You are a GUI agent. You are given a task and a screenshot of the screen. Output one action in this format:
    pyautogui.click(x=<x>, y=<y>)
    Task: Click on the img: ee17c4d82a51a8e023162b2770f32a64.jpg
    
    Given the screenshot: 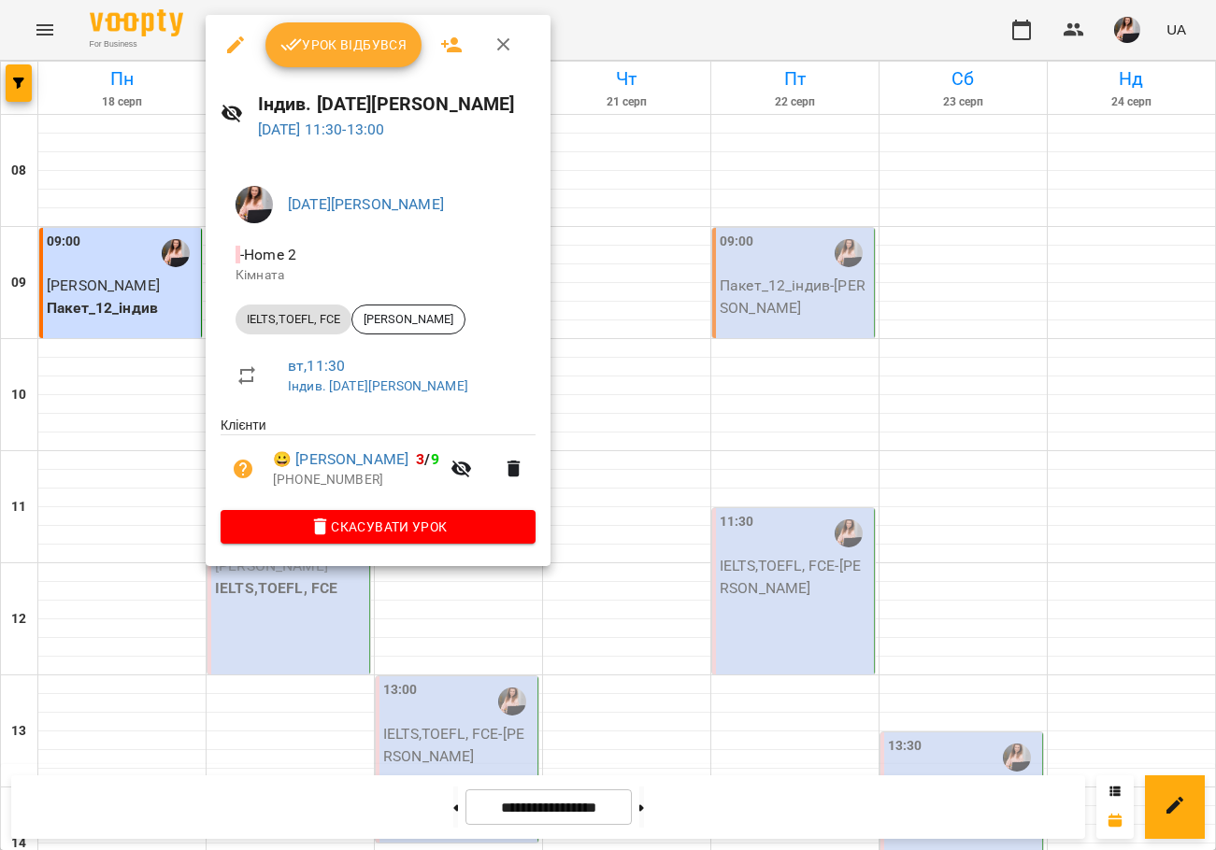 What is the action you would take?
    pyautogui.click(x=254, y=205)
    